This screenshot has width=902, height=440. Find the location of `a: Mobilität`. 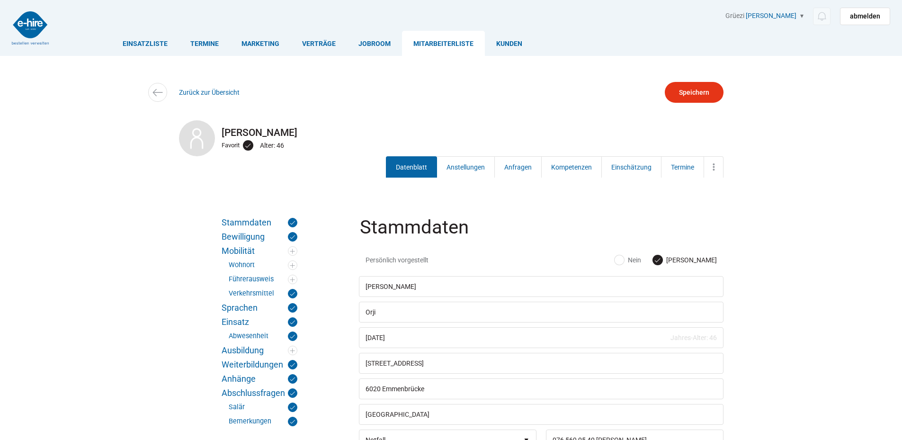

a: Mobilität is located at coordinates (259, 251).